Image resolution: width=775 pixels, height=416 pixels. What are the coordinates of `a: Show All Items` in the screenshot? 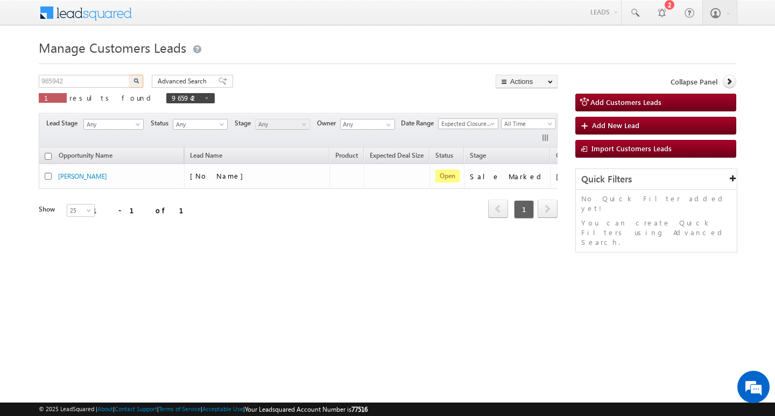 It's located at (387, 125).